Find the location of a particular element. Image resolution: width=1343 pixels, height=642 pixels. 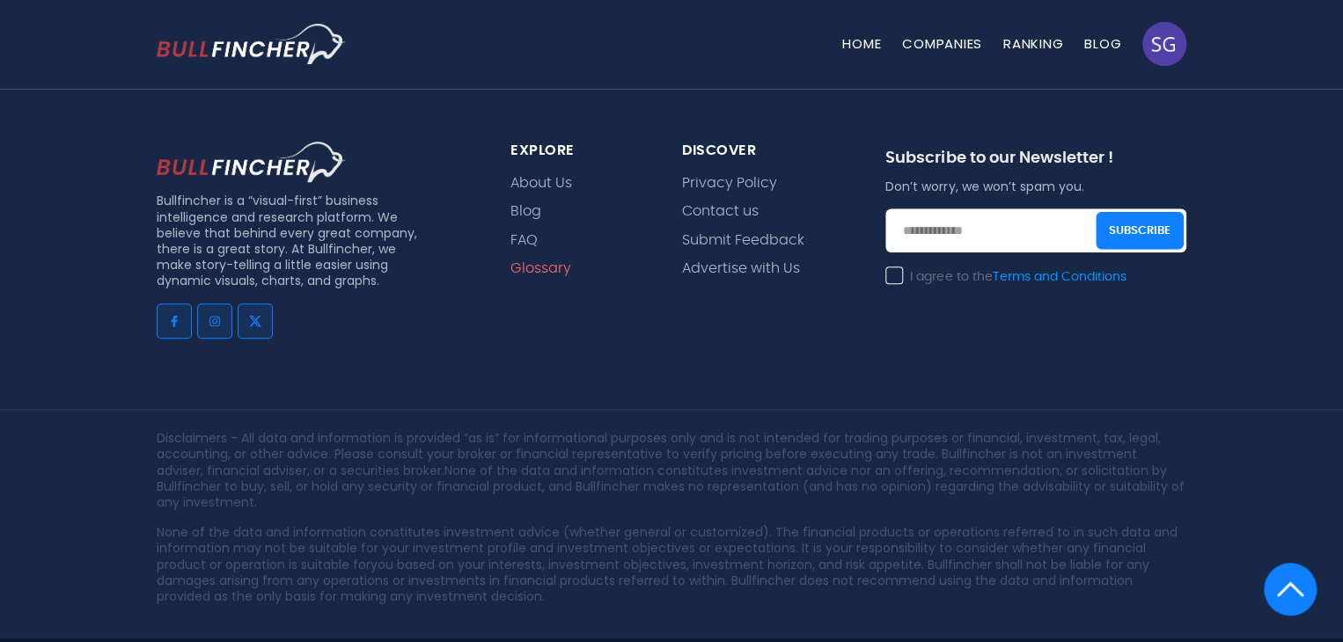

a: Go to instagram is located at coordinates (215, 321).